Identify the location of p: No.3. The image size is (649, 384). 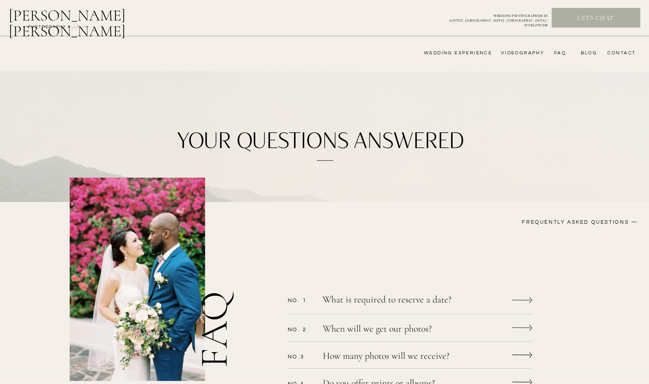
(301, 356).